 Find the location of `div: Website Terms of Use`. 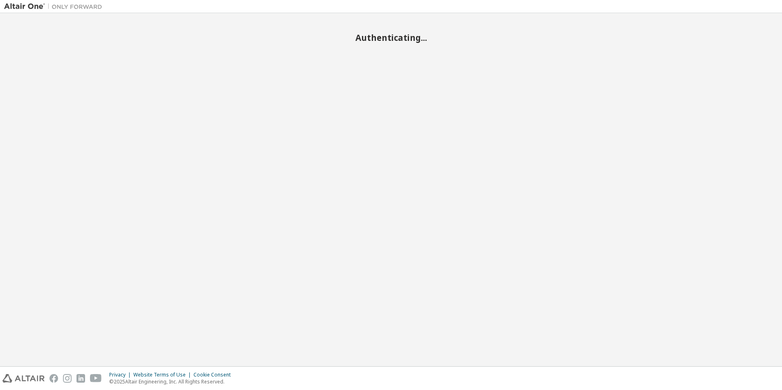

div: Website Terms of Use is located at coordinates (163, 375).